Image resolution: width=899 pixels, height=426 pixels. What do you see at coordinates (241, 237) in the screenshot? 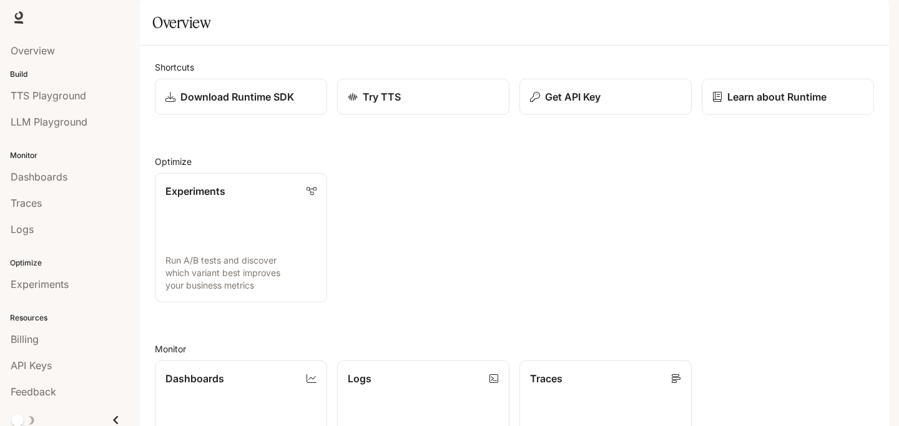
I see `a: ExperimentsRun A/B tests and discover which variant best improves your business metrics` at bounding box center [241, 237].